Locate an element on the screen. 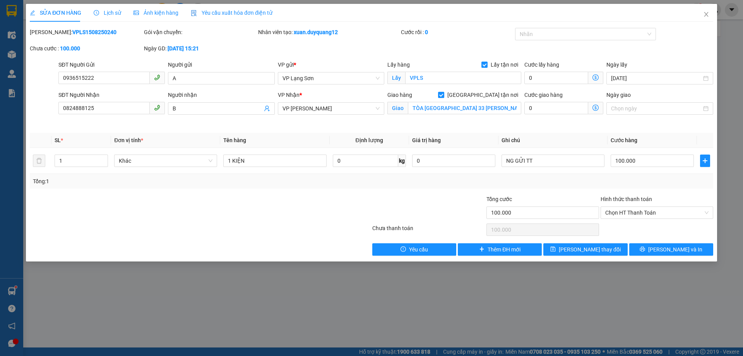 The width and height of the screenshot is (743, 356). label: Ngày lấy is located at coordinates (617, 65).